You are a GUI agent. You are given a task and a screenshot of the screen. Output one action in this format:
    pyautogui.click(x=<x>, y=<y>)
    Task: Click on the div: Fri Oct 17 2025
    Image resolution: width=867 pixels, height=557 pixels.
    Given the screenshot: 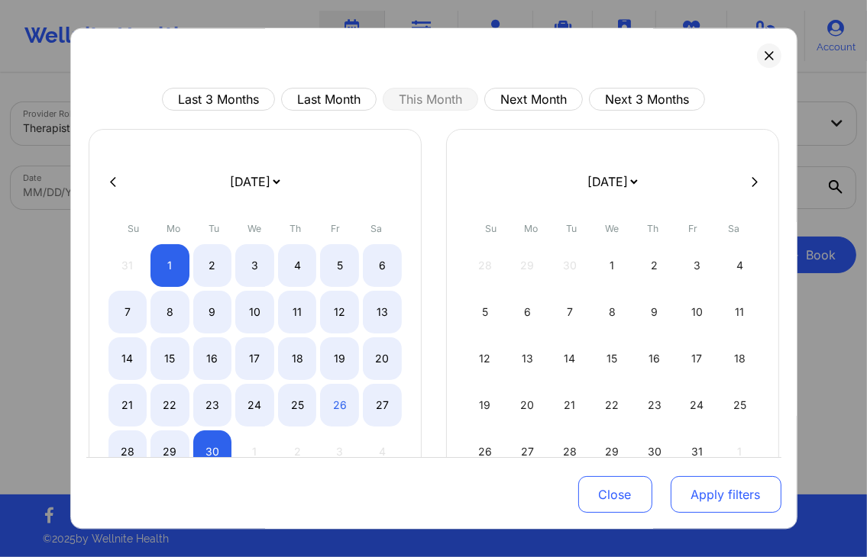 What is the action you would take?
    pyautogui.click(x=696, y=360)
    